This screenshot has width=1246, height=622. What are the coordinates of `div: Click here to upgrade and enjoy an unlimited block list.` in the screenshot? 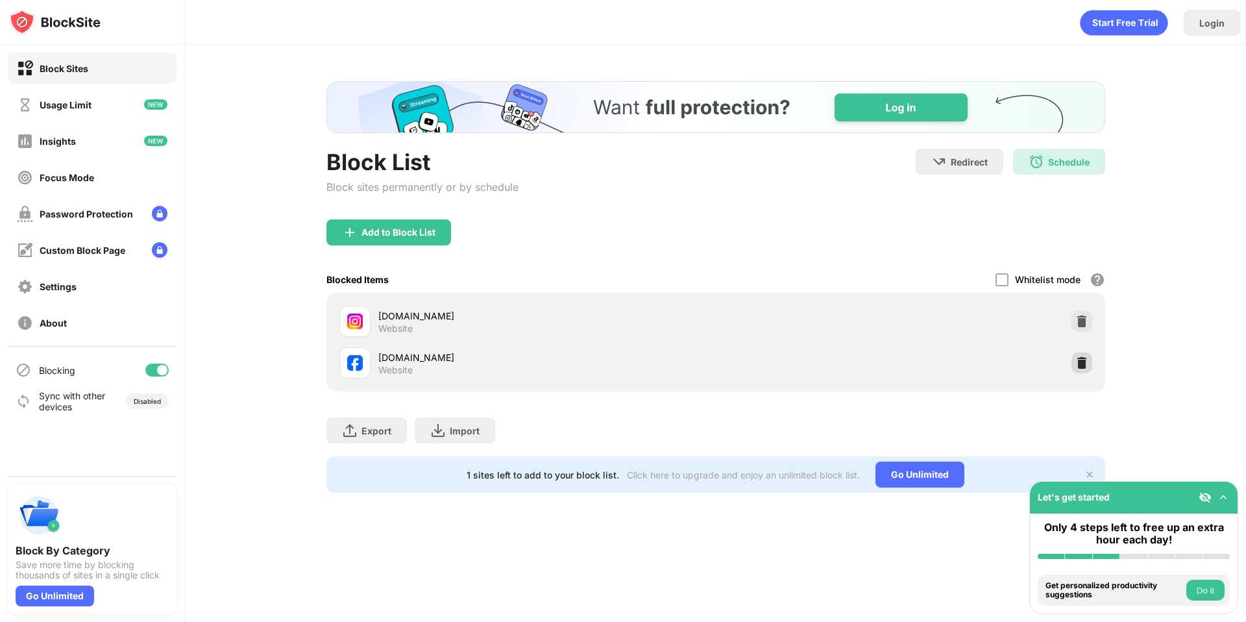 It's located at (743, 474).